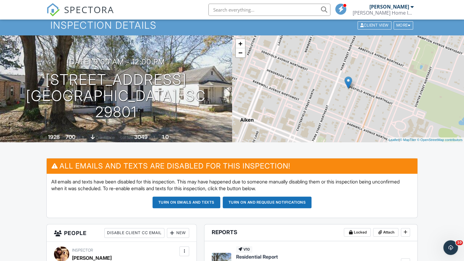  I want to click on div: Hitchcock Home Inspections, so click(383, 13).